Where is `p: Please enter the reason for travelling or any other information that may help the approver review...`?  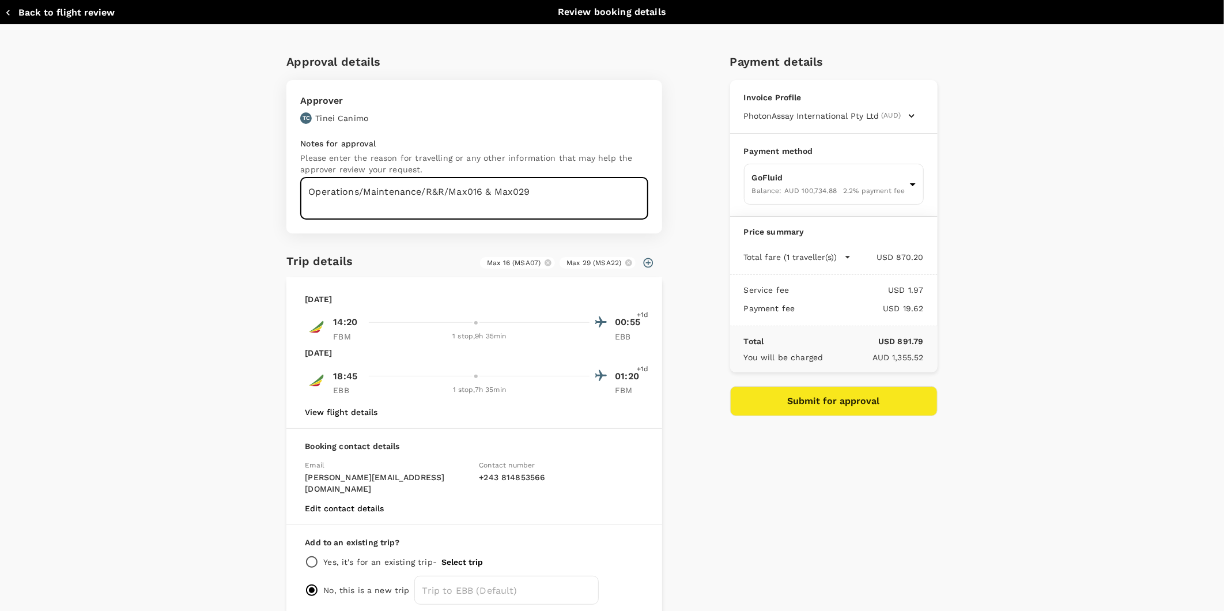 p: Please enter the reason for travelling or any other information that may help the approver review... is located at coordinates (474, 164).